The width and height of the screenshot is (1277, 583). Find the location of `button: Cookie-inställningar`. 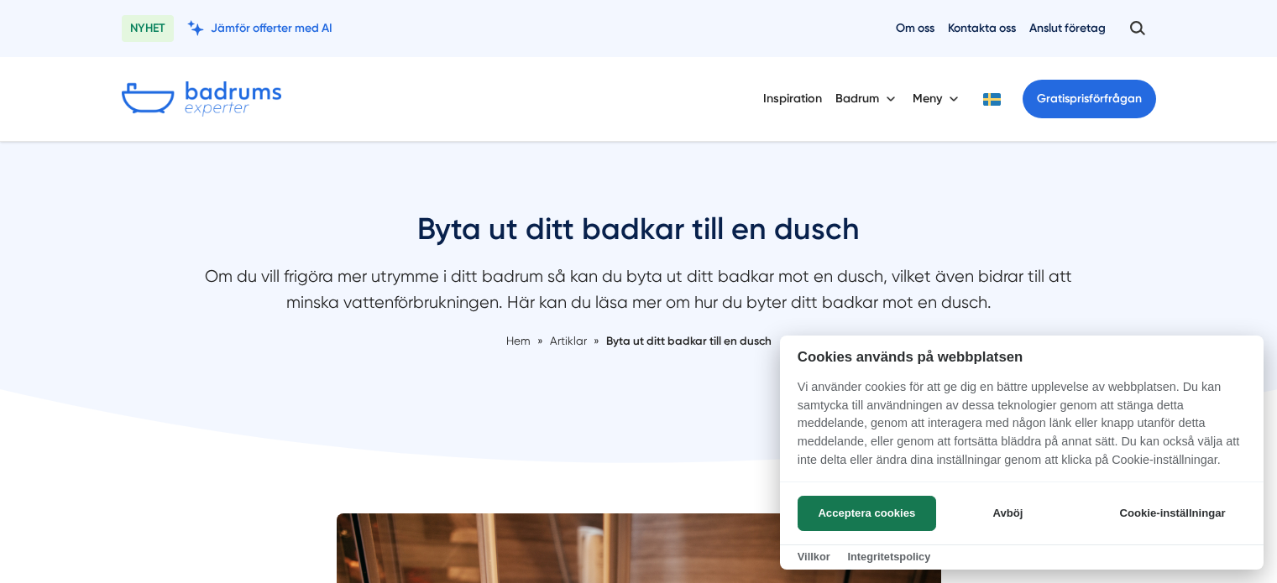

button: Cookie-inställningar is located at coordinates (1172, 514).